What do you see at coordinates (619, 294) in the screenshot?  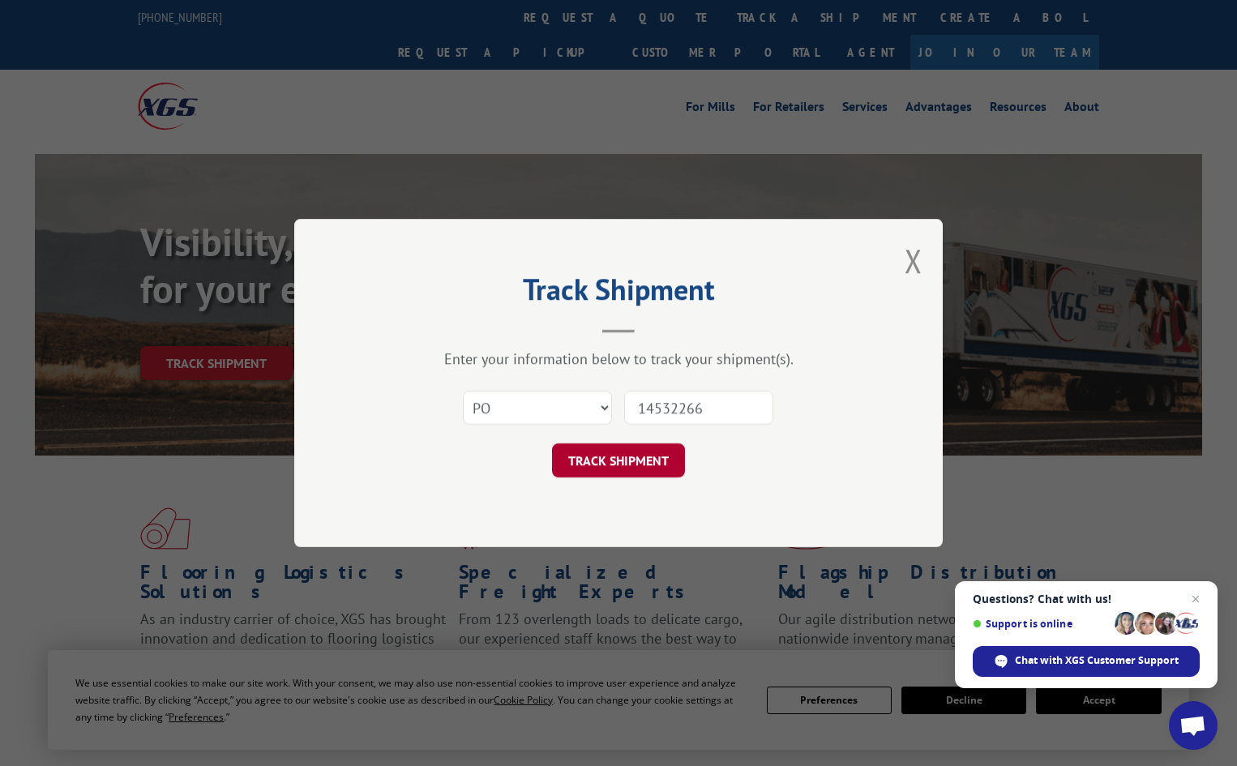 I see `h2: Track Shipment` at bounding box center [619, 294].